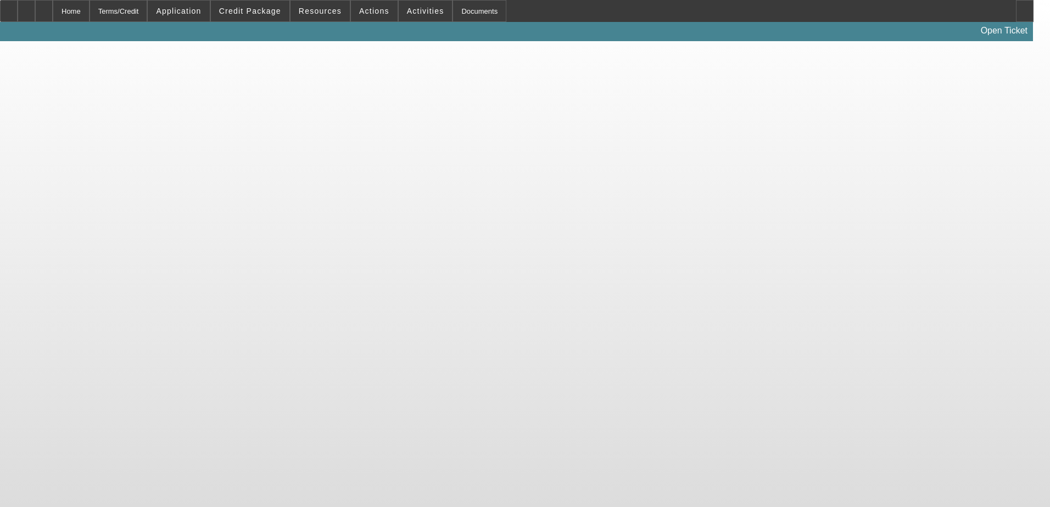  Describe the element at coordinates (178, 11) in the screenshot. I see `button: Application` at that location.